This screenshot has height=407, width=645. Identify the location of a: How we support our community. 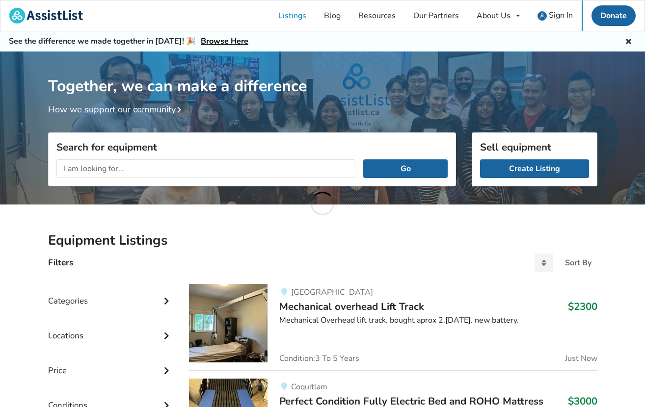
(117, 109).